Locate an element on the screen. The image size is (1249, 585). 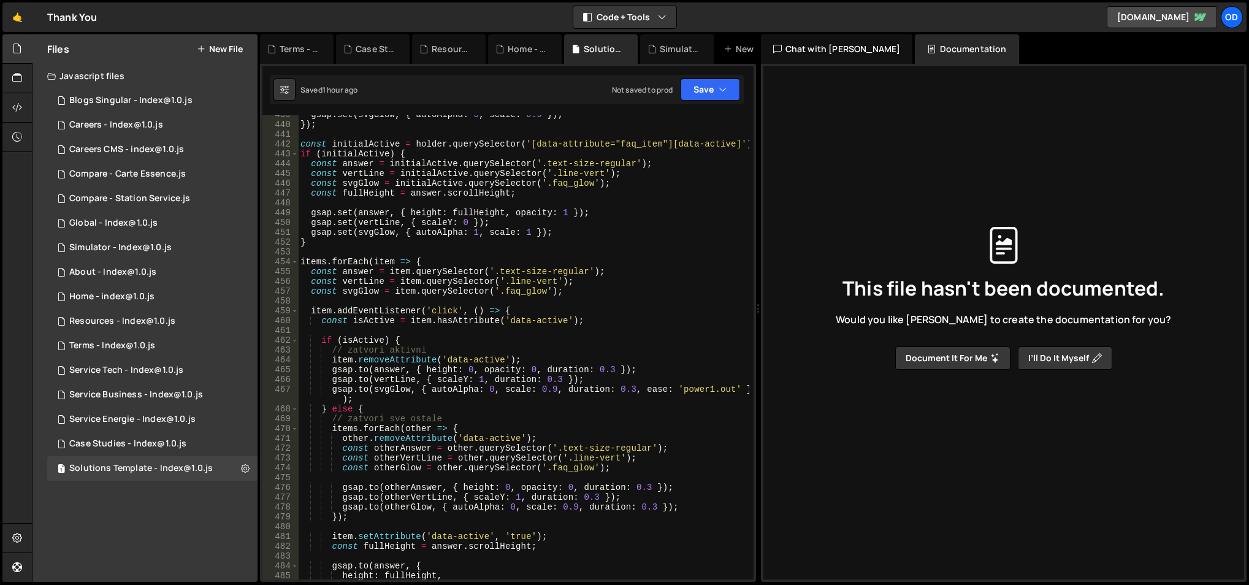
div: 484 is located at coordinates (280, 566).